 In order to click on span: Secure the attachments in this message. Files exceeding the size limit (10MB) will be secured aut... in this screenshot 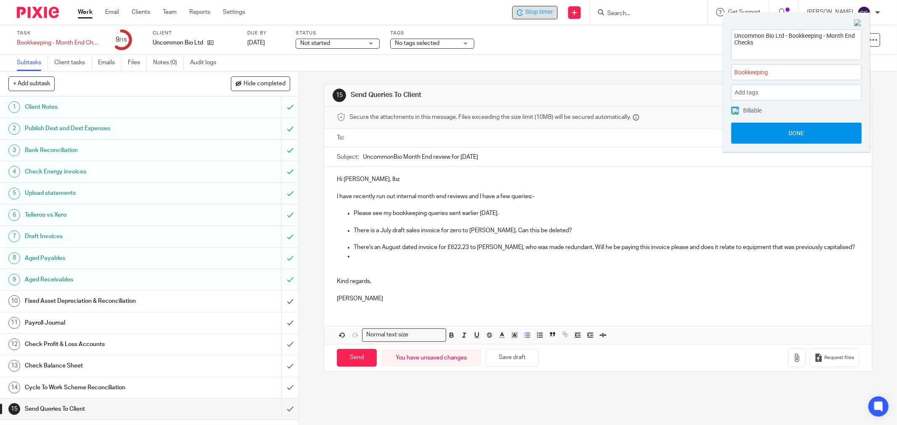, I will do `click(490, 117)`.